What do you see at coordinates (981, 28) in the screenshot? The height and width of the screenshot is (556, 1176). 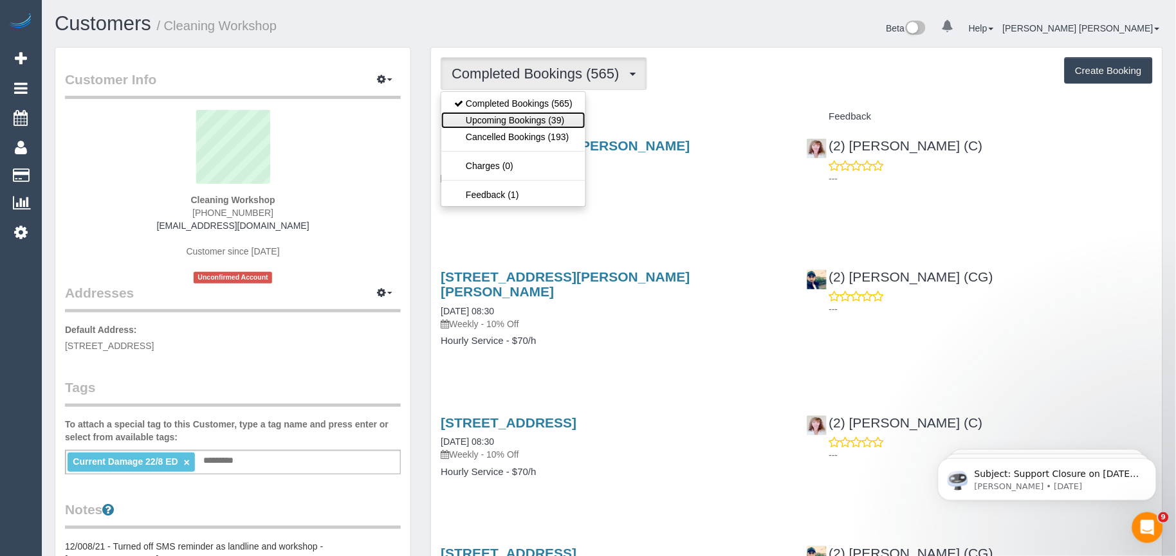 I see `a: Help` at bounding box center [981, 28].